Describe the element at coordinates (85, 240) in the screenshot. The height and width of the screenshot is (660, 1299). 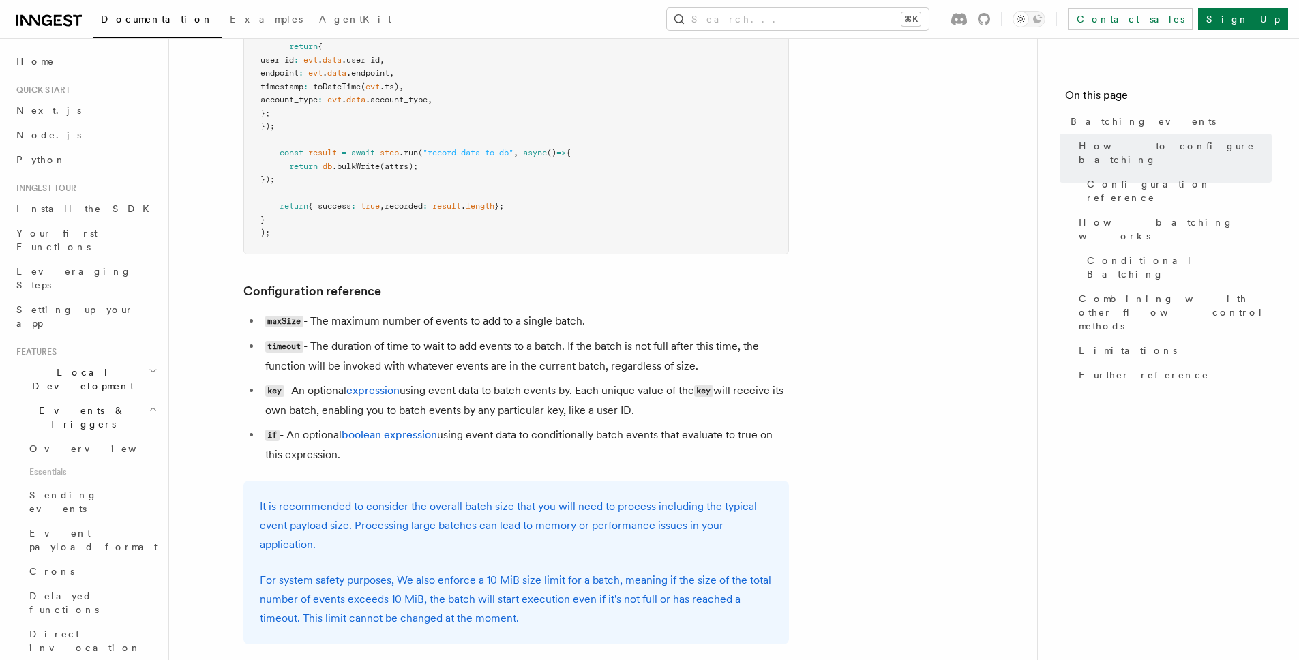
I see `a: Your first Functions` at that location.